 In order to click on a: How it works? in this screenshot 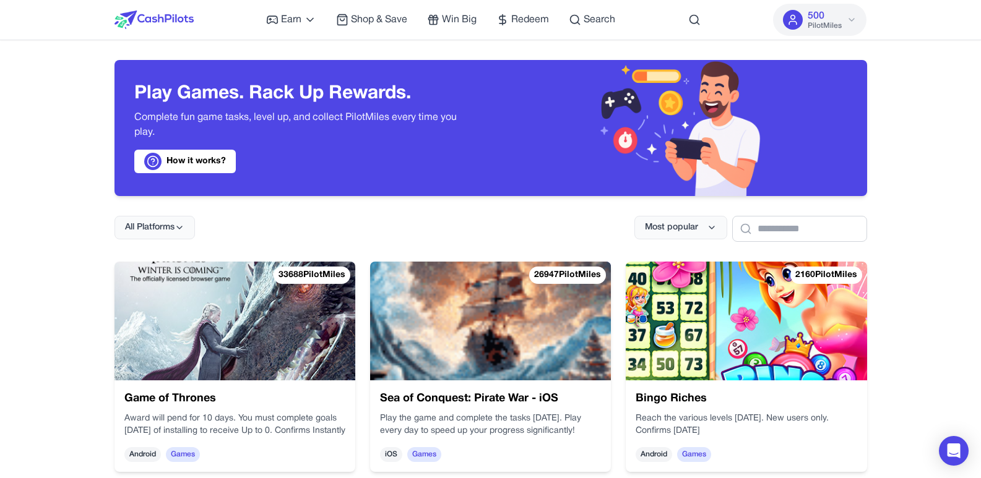, I will do `click(185, 162)`.